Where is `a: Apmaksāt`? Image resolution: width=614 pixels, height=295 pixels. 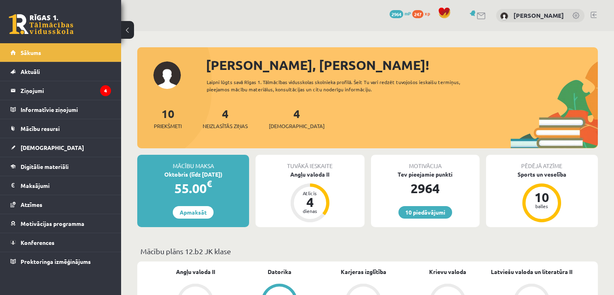 a: Apmaksāt is located at coordinates (193, 212).